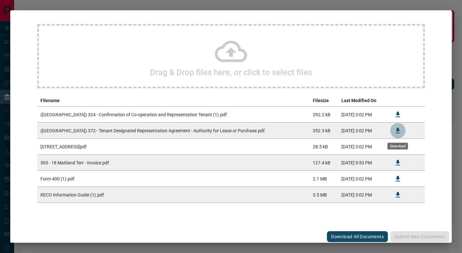 The image size is (462, 253). Describe the element at coordinates (173, 179) in the screenshot. I see `td: Form 400 (1).pdf` at that location.